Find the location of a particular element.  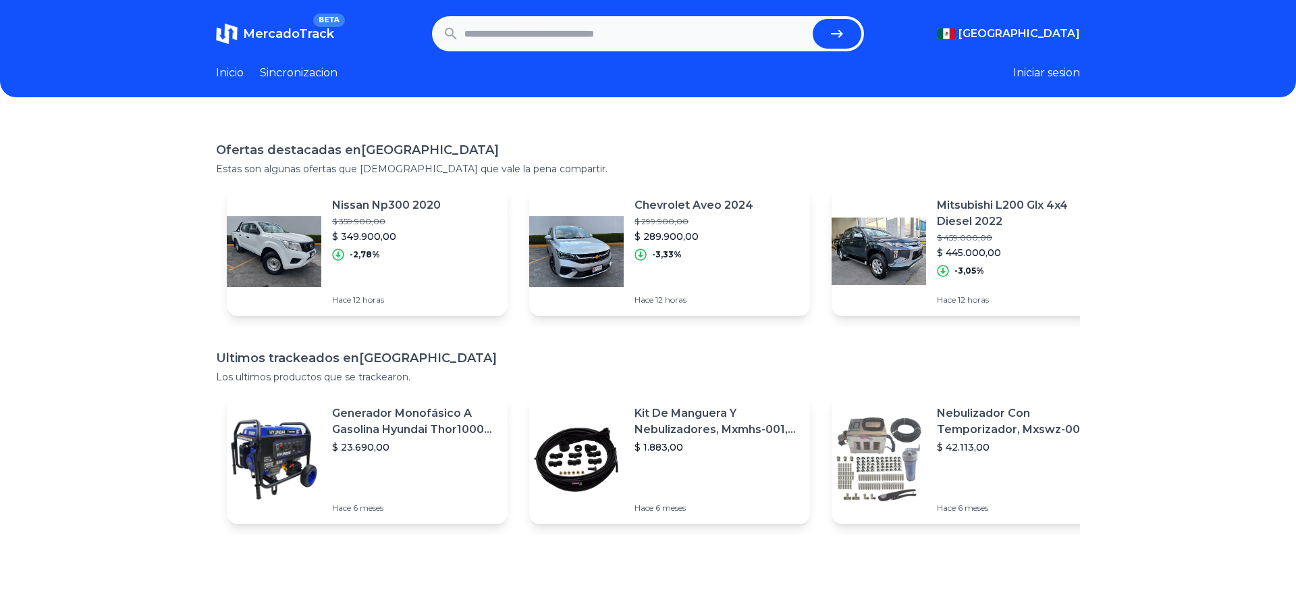

span: BETA is located at coordinates (329, 20).